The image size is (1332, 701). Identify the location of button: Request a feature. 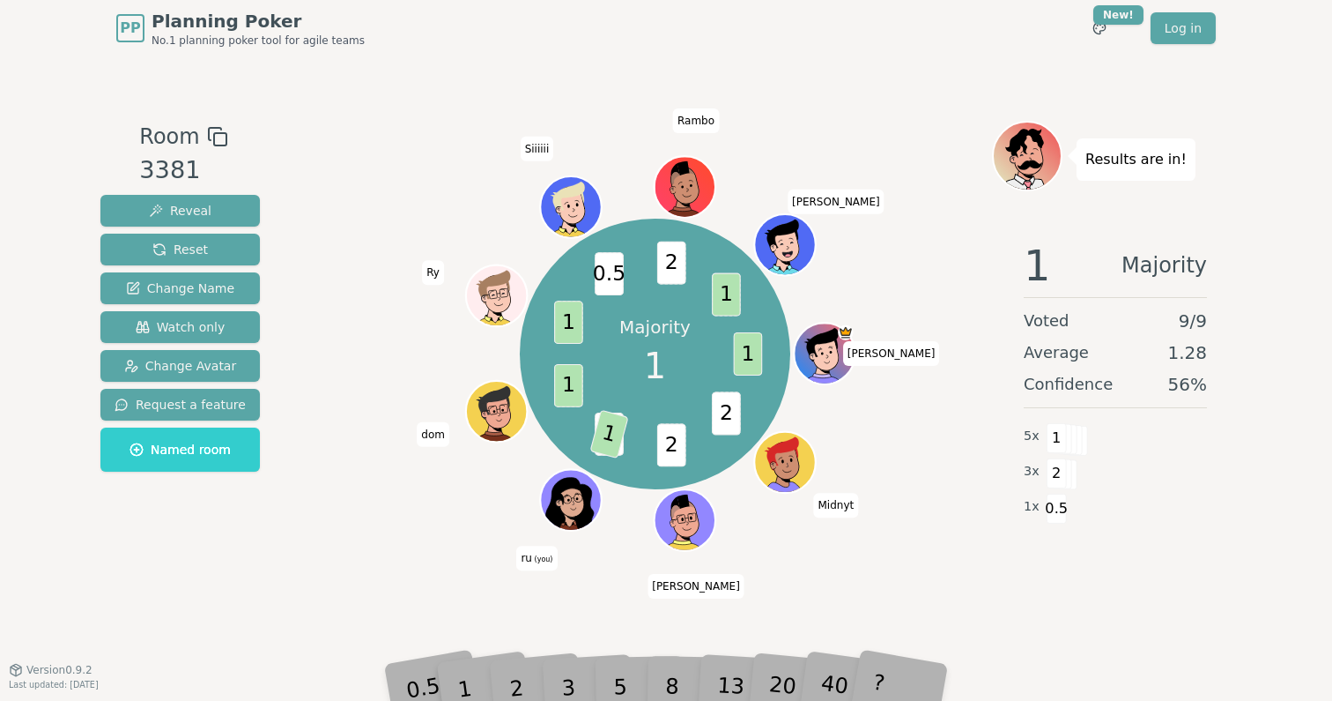
(180, 404).